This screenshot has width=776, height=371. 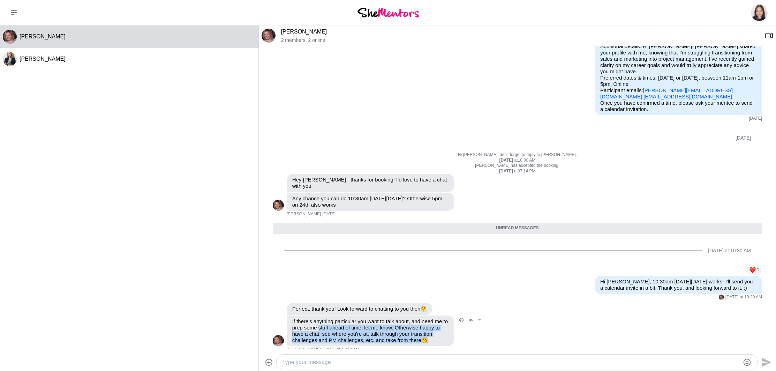 I want to click on span: 1, so click(x=758, y=270).